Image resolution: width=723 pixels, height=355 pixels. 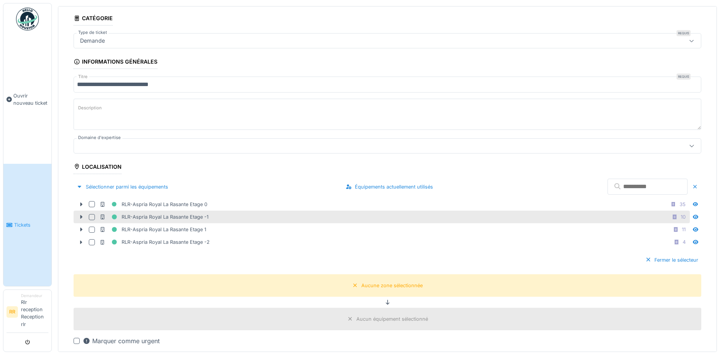 I want to click on div: Marquer comme urgent, so click(x=121, y=341).